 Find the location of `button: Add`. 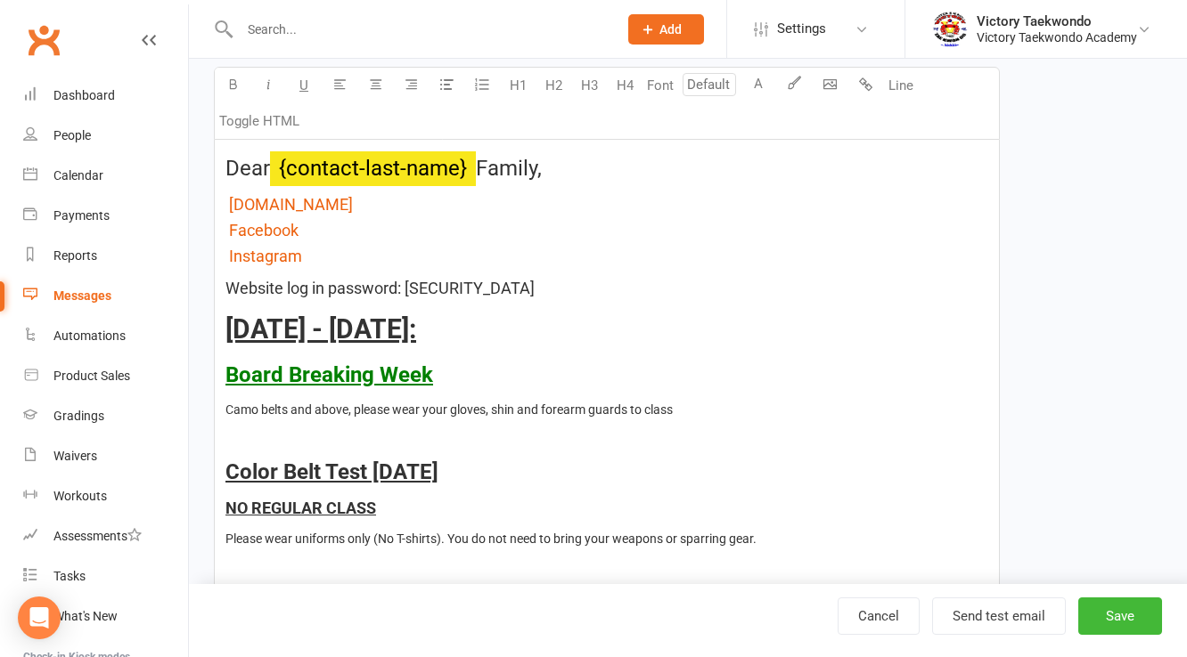

button: Add is located at coordinates (666, 29).